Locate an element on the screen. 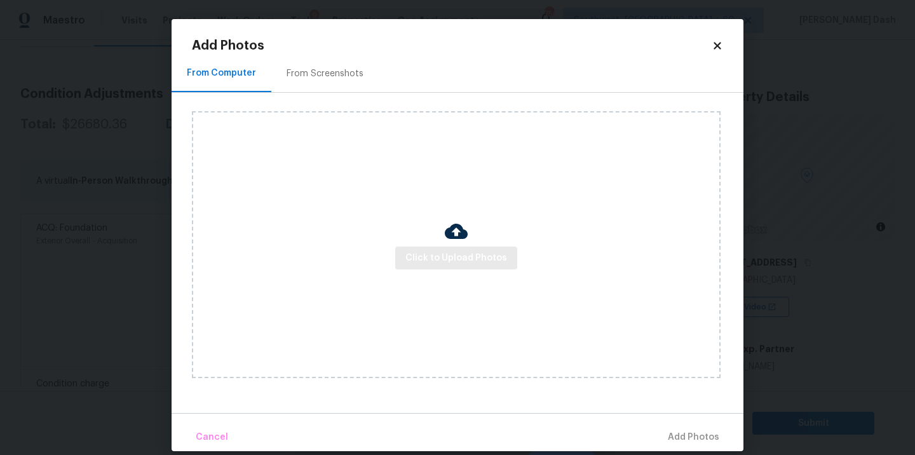 The width and height of the screenshot is (915, 455). span: Click to Upload Photos is located at coordinates (456, 258).